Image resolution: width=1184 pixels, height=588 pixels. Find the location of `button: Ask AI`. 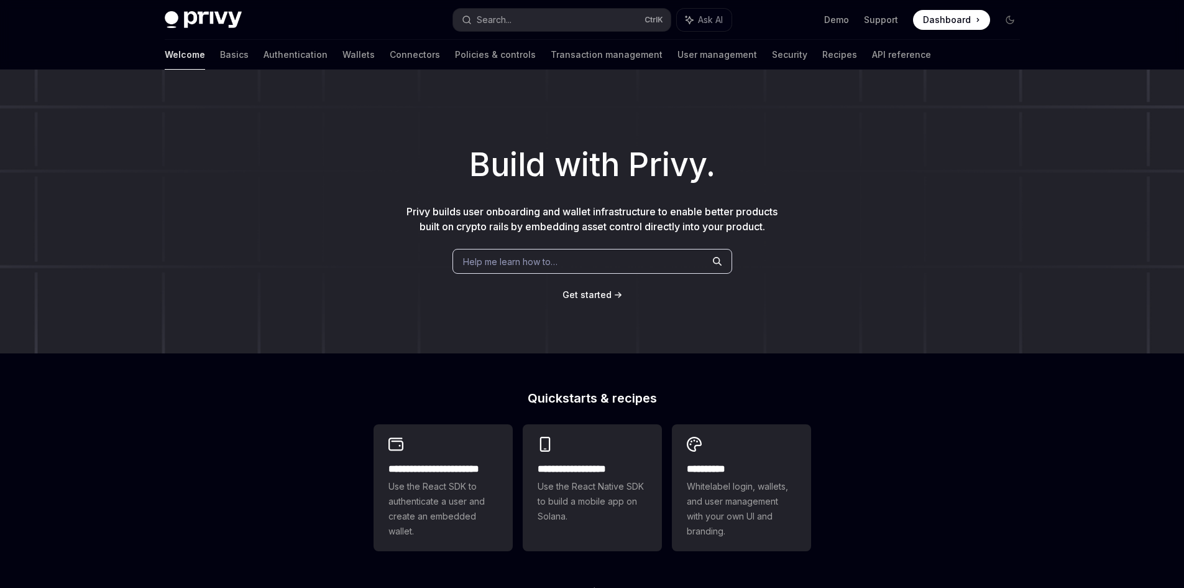

button: Ask AI is located at coordinates (704, 20).